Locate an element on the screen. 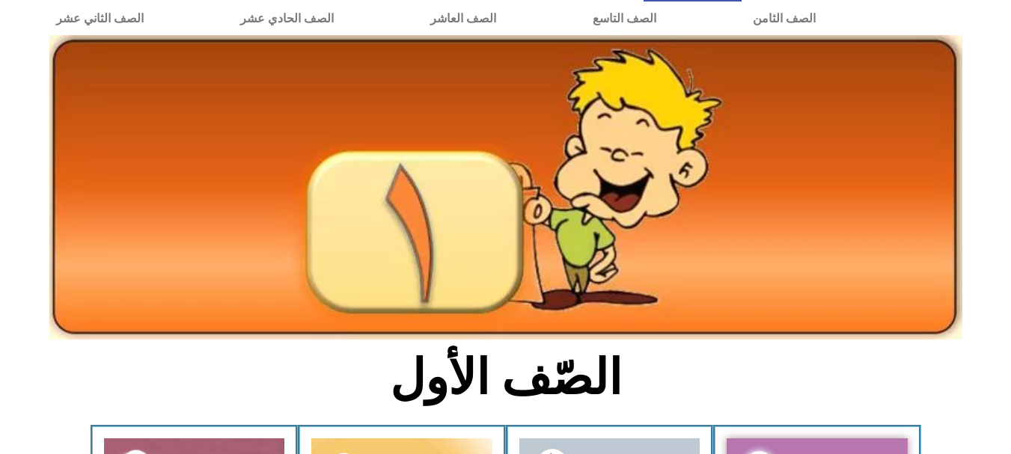 Image resolution: width=1011 pixels, height=454 pixels. a: الصف الحادي عشر is located at coordinates (287, 19).